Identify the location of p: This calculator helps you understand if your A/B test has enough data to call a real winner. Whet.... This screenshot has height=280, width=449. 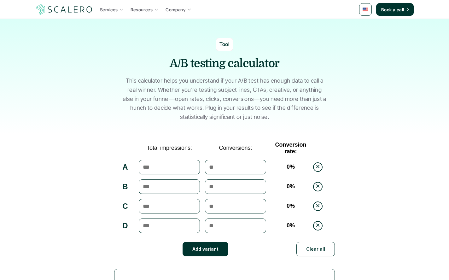
(224, 99).